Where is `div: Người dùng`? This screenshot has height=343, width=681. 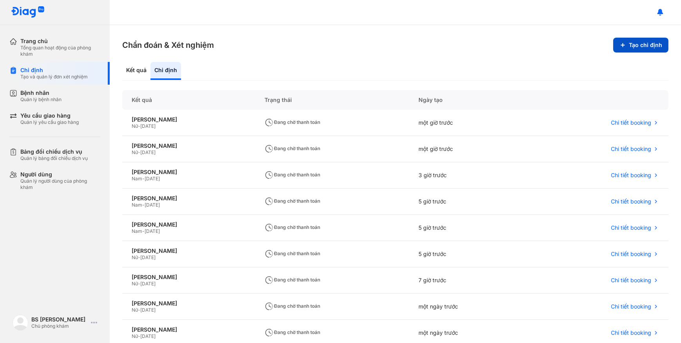 div: Người dùng is located at coordinates (60, 174).